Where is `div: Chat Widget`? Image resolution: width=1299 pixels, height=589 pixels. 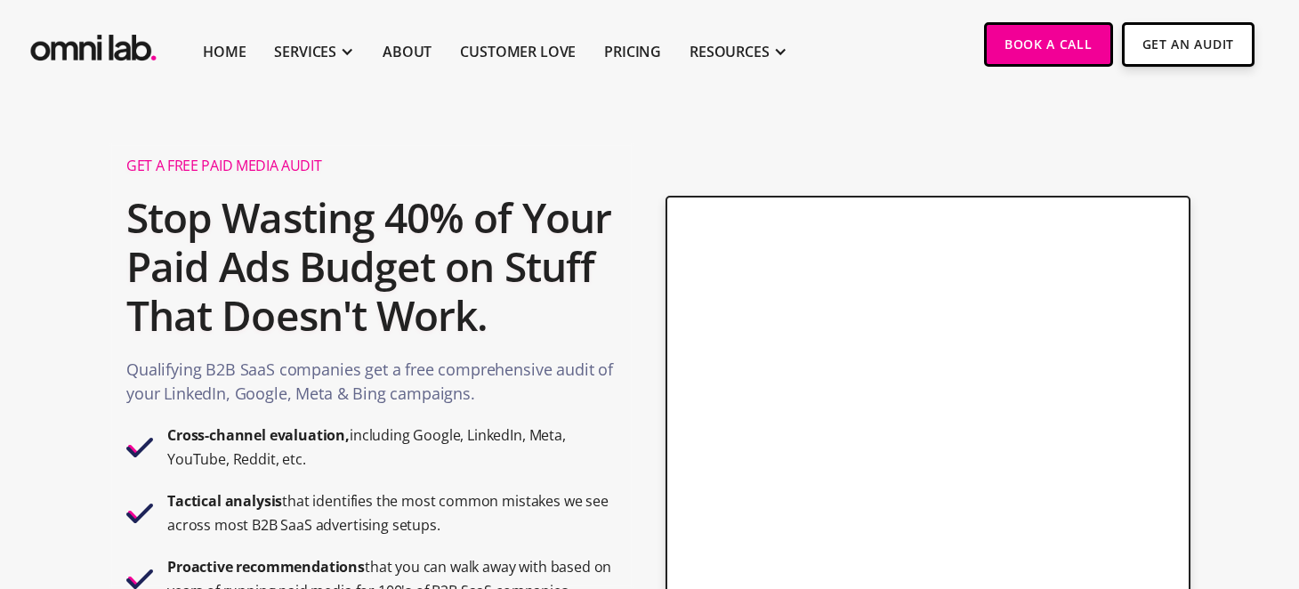
div: Chat Widget is located at coordinates (1139, 486).